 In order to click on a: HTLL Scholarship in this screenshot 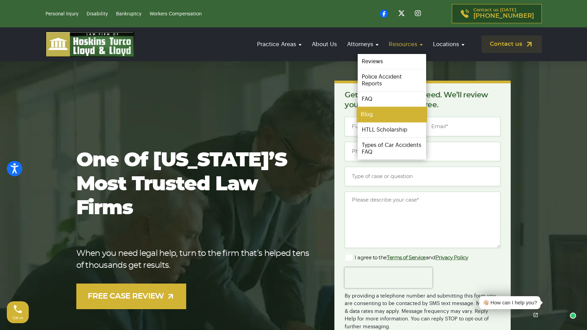, I will do `click(392, 130)`.